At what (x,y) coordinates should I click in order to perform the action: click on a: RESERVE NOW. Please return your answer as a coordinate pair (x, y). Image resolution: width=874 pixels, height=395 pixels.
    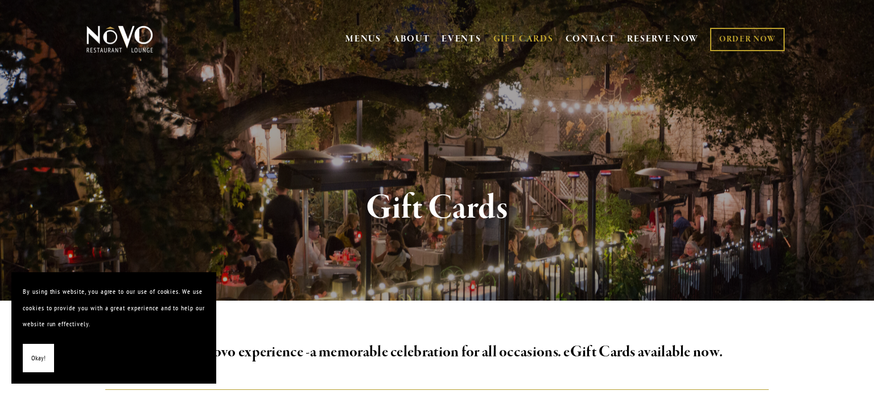
    Looking at the image, I should click on (663, 39).